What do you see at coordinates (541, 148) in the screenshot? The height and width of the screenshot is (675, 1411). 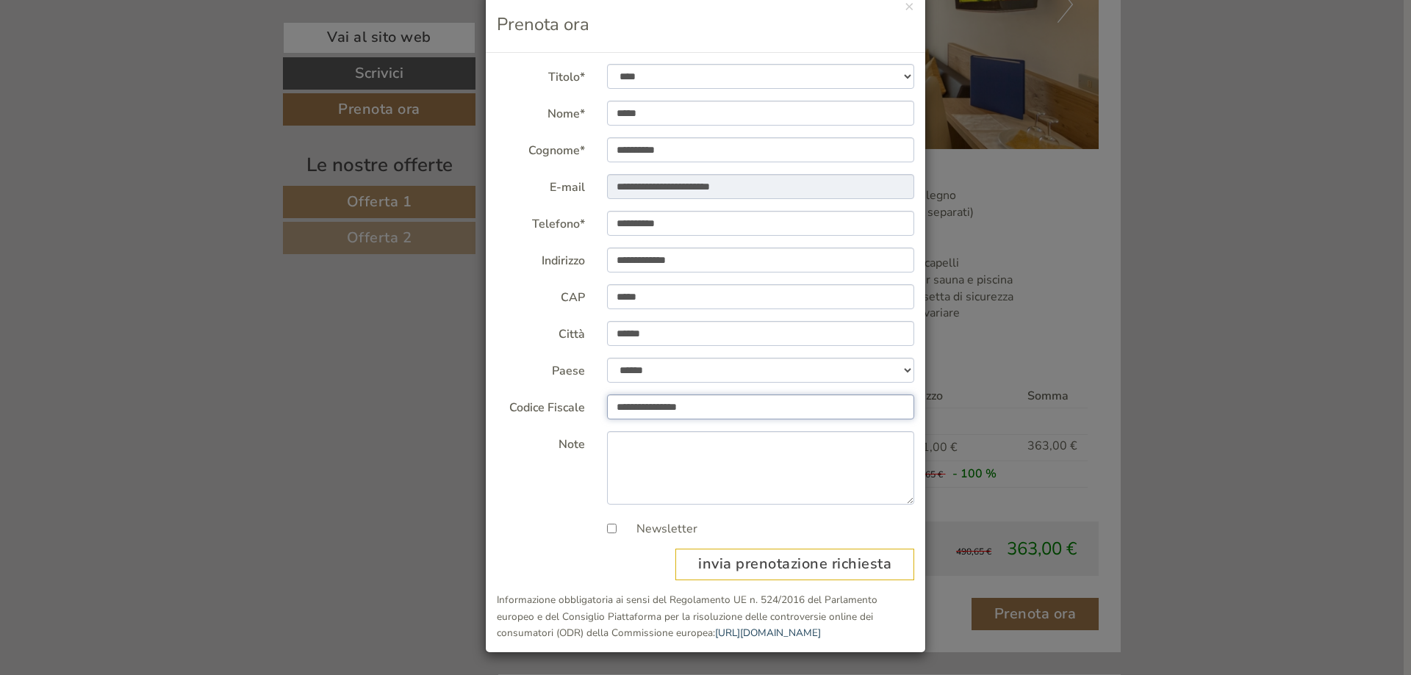 I see `label: Cognome*` at bounding box center [541, 148].